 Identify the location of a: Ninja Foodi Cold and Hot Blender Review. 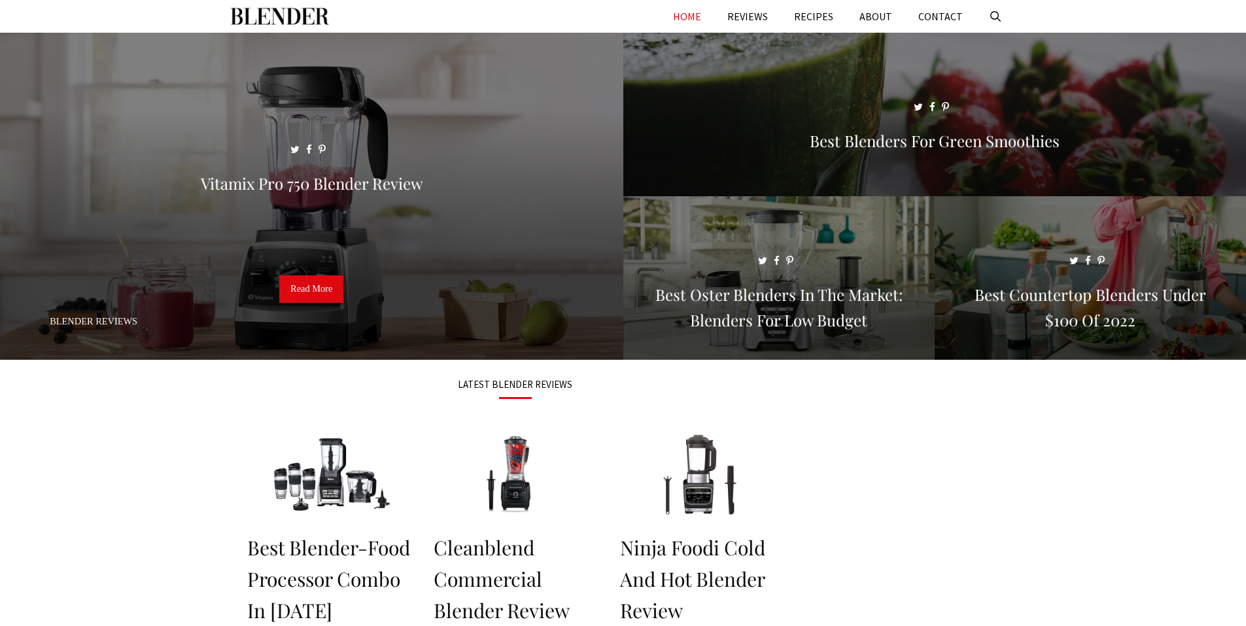
(693, 579).